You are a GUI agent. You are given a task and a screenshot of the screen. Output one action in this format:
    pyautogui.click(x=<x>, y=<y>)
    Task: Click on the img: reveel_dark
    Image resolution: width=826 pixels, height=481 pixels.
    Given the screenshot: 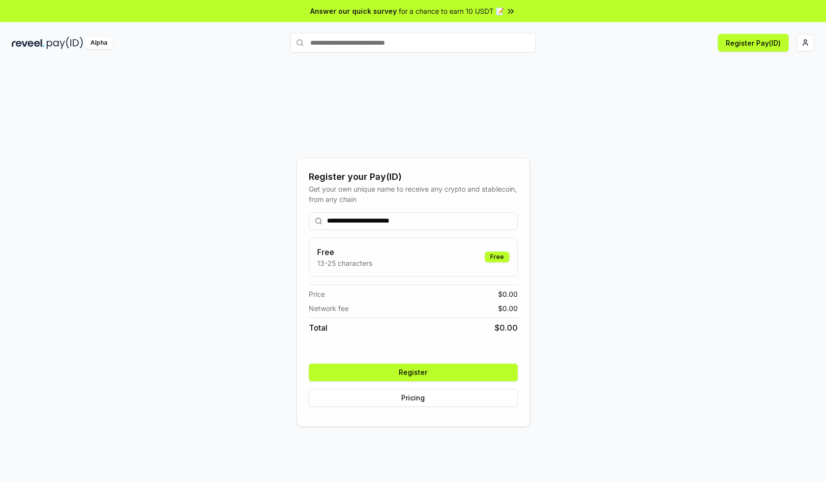 What is the action you would take?
    pyautogui.click(x=28, y=43)
    